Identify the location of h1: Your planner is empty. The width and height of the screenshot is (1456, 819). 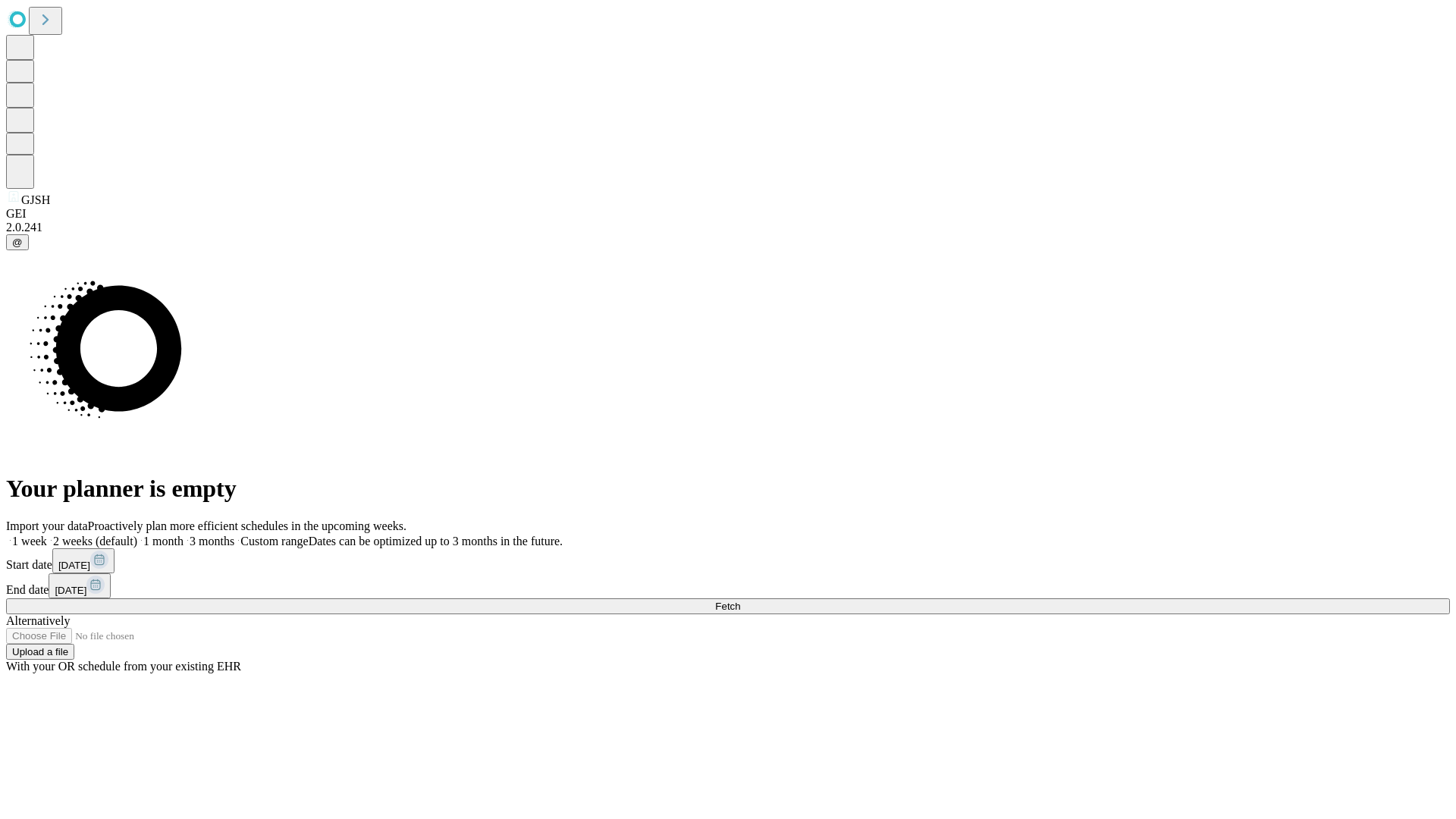
(728, 489).